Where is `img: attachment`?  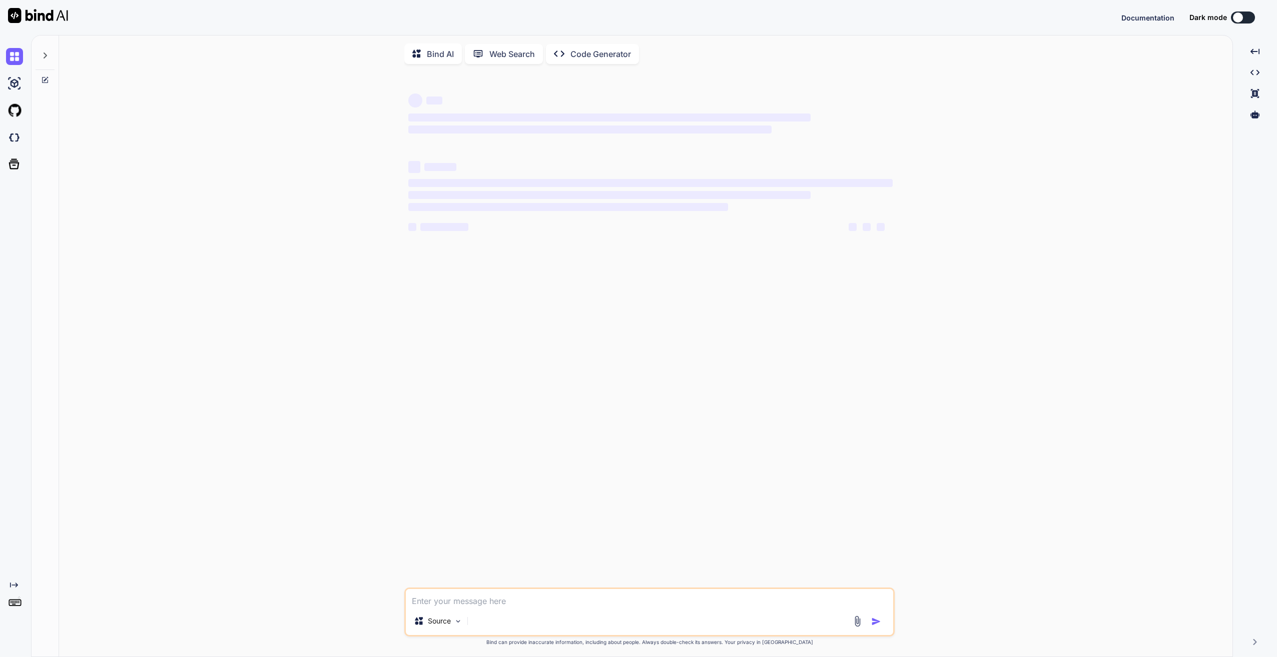
img: attachment is located at coordinates (857, 621).